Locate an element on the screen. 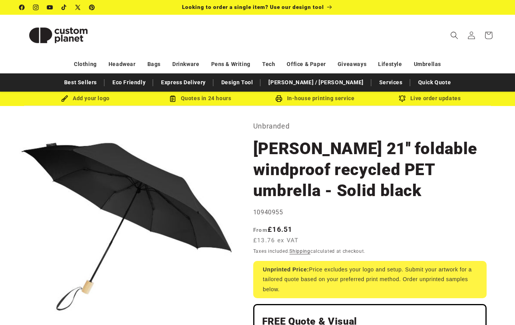 Image resolution: width=515 pixels, height=325 pixels. a: Headwear is located at coordinates (122, 64).